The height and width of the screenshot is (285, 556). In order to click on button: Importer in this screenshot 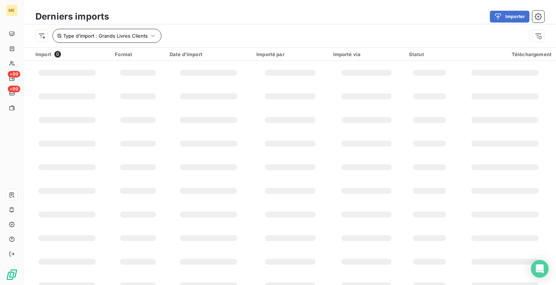, I will do `click(509, 17)`.